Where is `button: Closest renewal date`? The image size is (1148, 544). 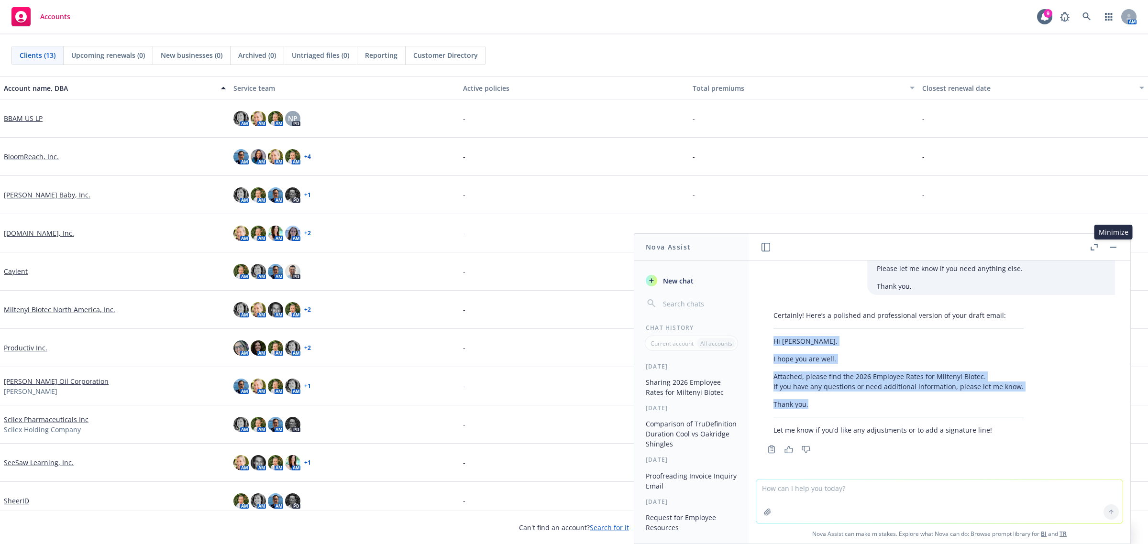
button: Closest renewal date is located at coordinates (1033, 88).